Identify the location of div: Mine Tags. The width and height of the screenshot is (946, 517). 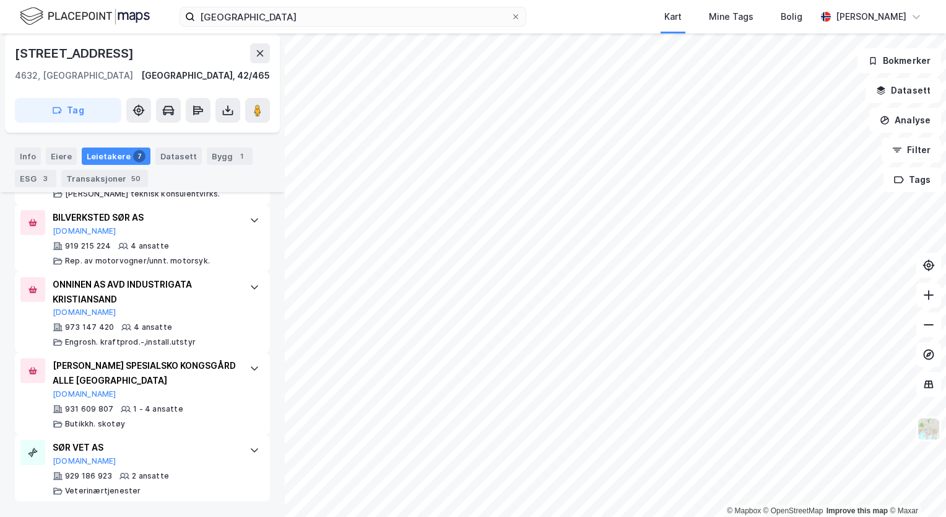
(731, 17).